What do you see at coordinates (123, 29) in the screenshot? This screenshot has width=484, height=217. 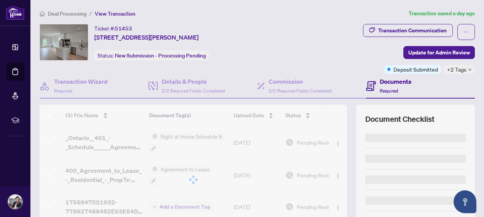 I see `span: 51453` at bounding box center [123, 29].